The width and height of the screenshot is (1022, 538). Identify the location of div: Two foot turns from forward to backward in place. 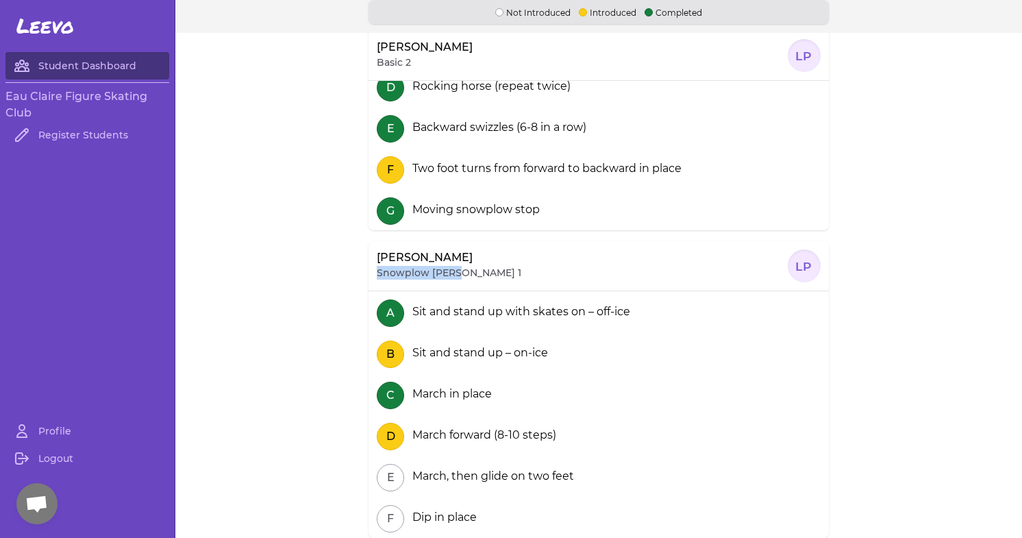
(544, 169).